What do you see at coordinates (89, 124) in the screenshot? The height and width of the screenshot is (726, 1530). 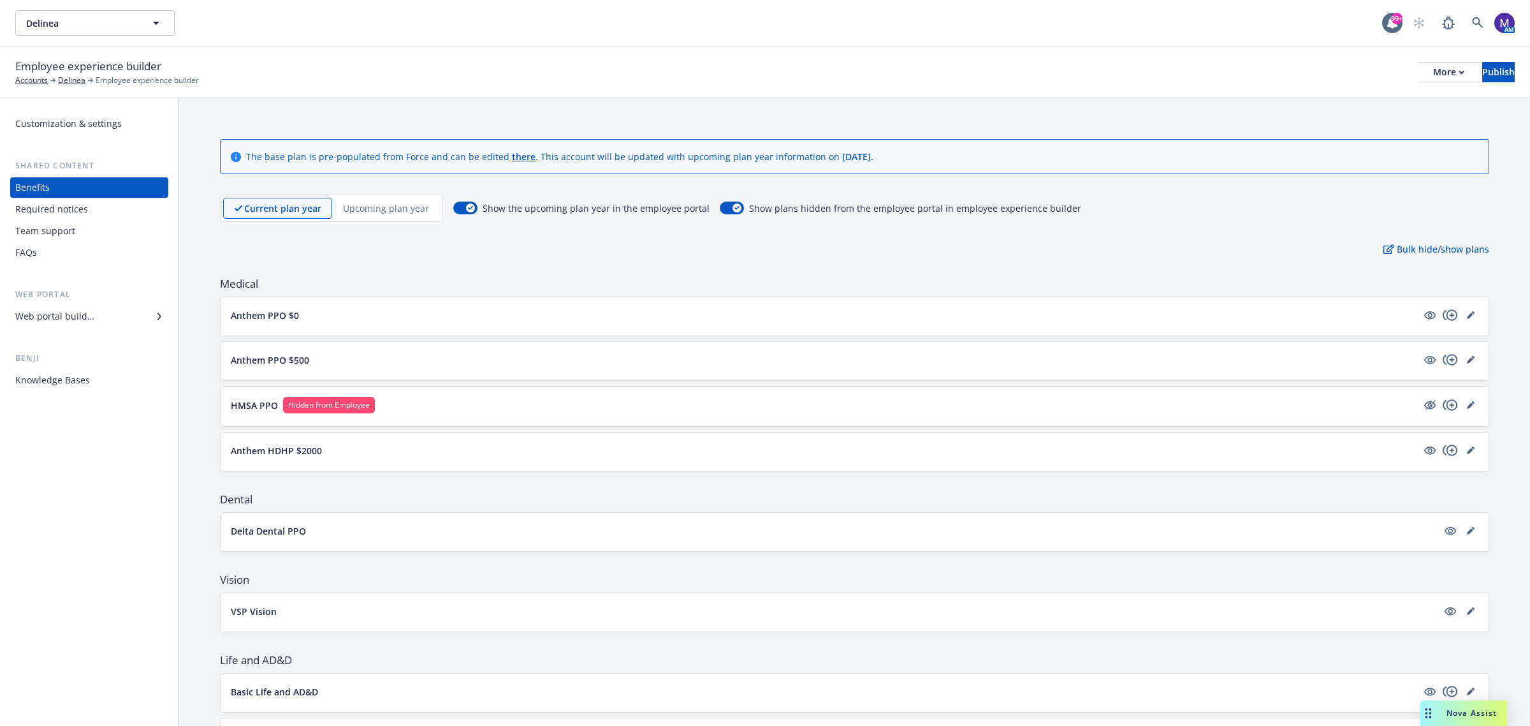 I see `a: Customization & settings` at bounding box center [89, 124].